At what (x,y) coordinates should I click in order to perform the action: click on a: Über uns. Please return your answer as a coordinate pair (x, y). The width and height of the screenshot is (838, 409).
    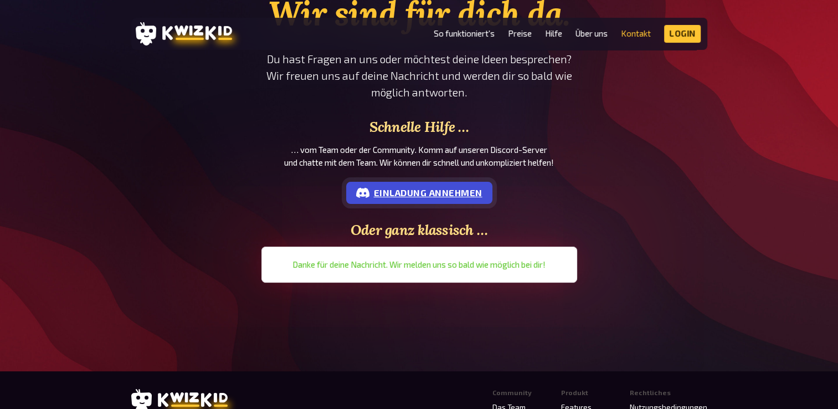
    Looking at the image, I should click on (592, 33).